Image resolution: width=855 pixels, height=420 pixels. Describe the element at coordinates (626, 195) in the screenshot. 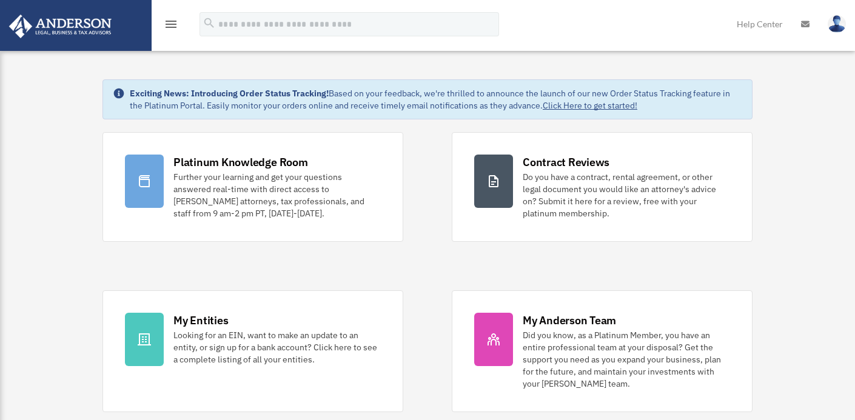

I see `div: Do you have a contract, rental agreement, or other legal document you would like an attorney's ad...` at that location.